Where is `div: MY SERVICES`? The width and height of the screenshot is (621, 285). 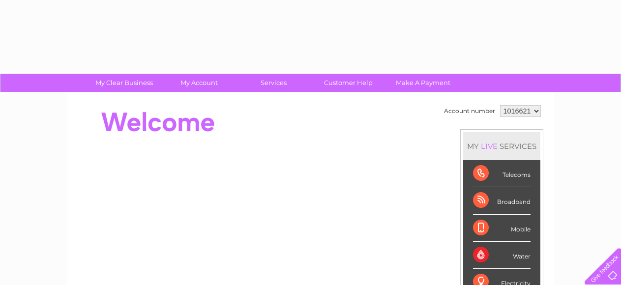
div: MY SERVICES is located at coordinates (502, 146).